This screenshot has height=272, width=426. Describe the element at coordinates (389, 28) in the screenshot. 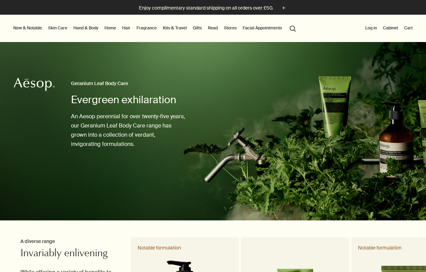

I see `nav: supplementary` at that location.